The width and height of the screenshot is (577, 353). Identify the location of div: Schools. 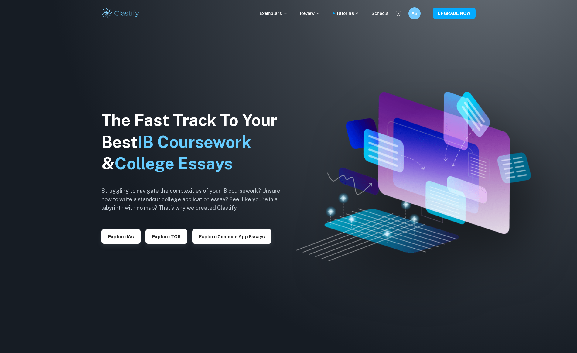
(380, 13).